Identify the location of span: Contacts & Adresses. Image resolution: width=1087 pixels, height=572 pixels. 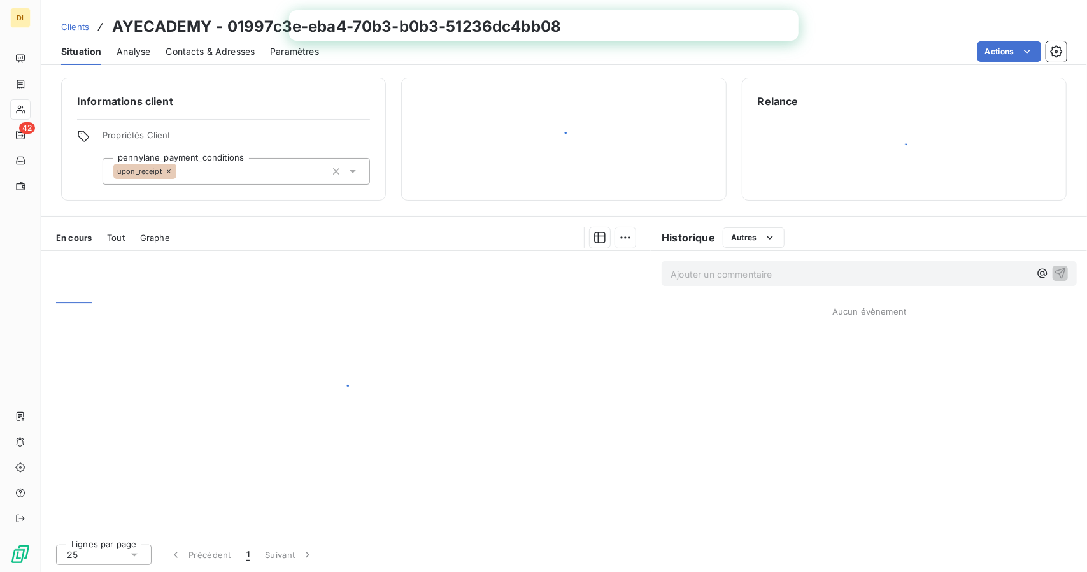
(210, 52).